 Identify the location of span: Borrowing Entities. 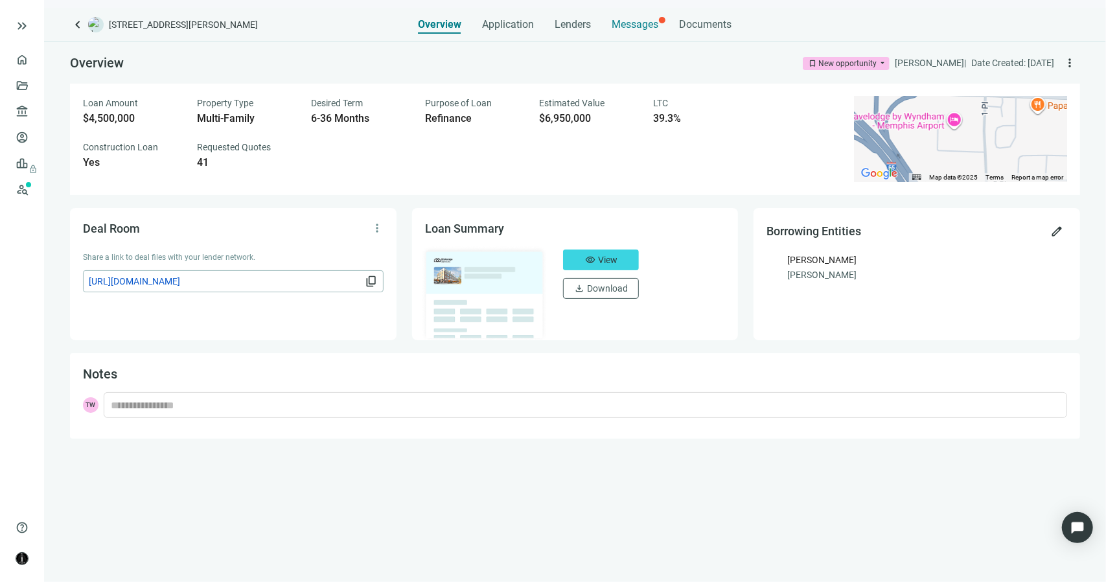
(814, 231).